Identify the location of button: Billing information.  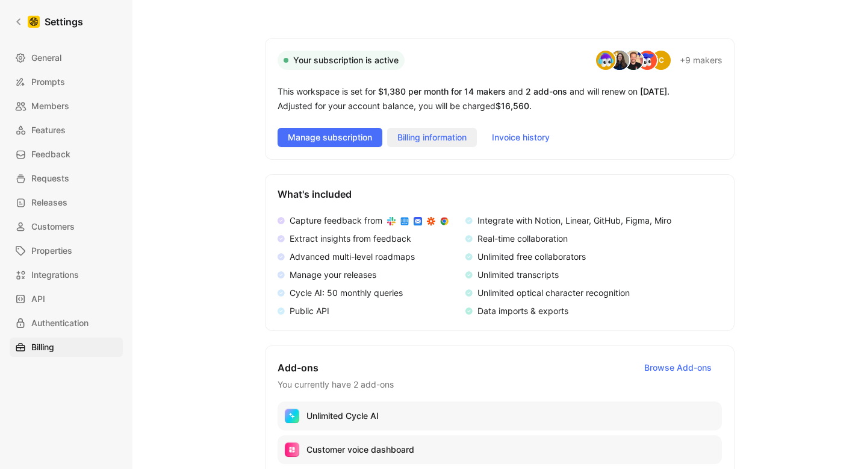
(432, 137).